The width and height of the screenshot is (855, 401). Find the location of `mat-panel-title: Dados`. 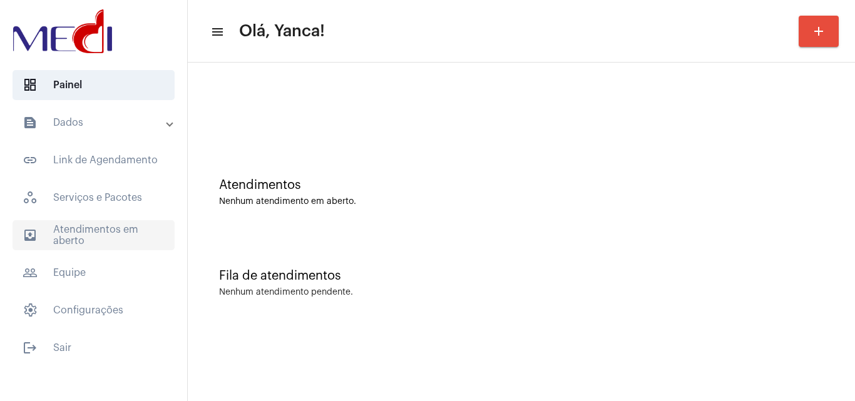

mat-panel-title: Dados is located at coordinates (95, 123).